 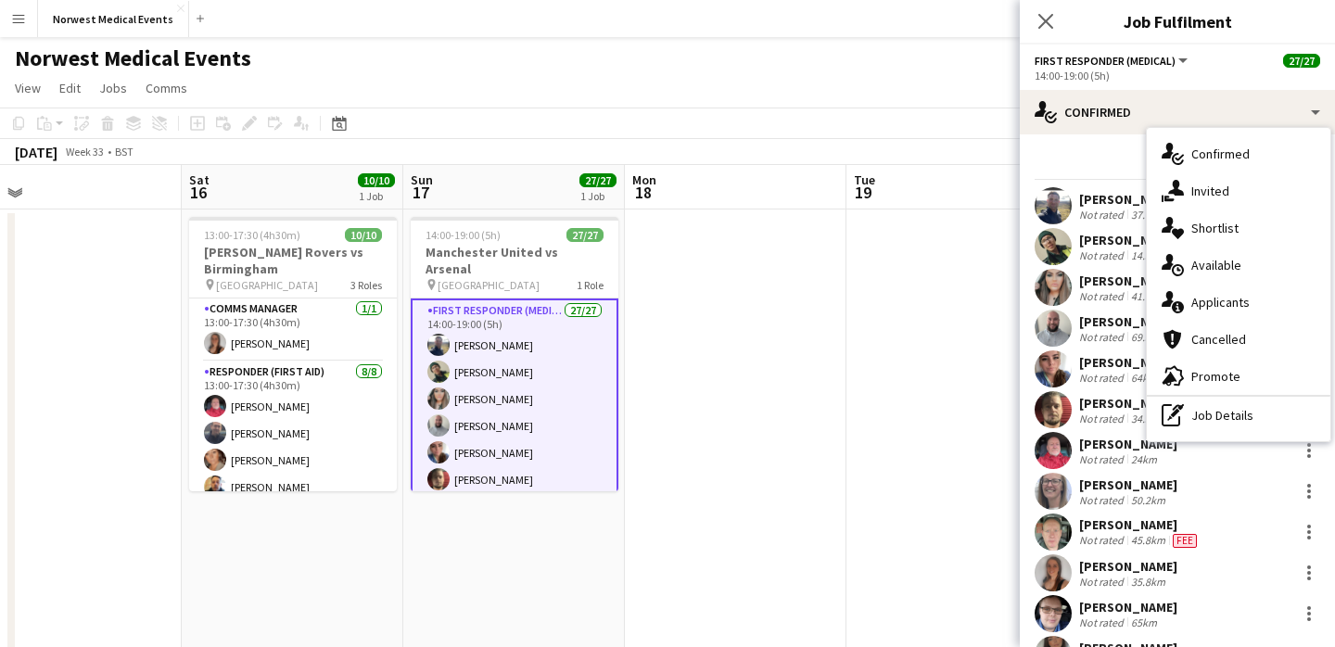 I want to click on span: 13:00-17:30 (4h30m), so click(x=252, y=235).